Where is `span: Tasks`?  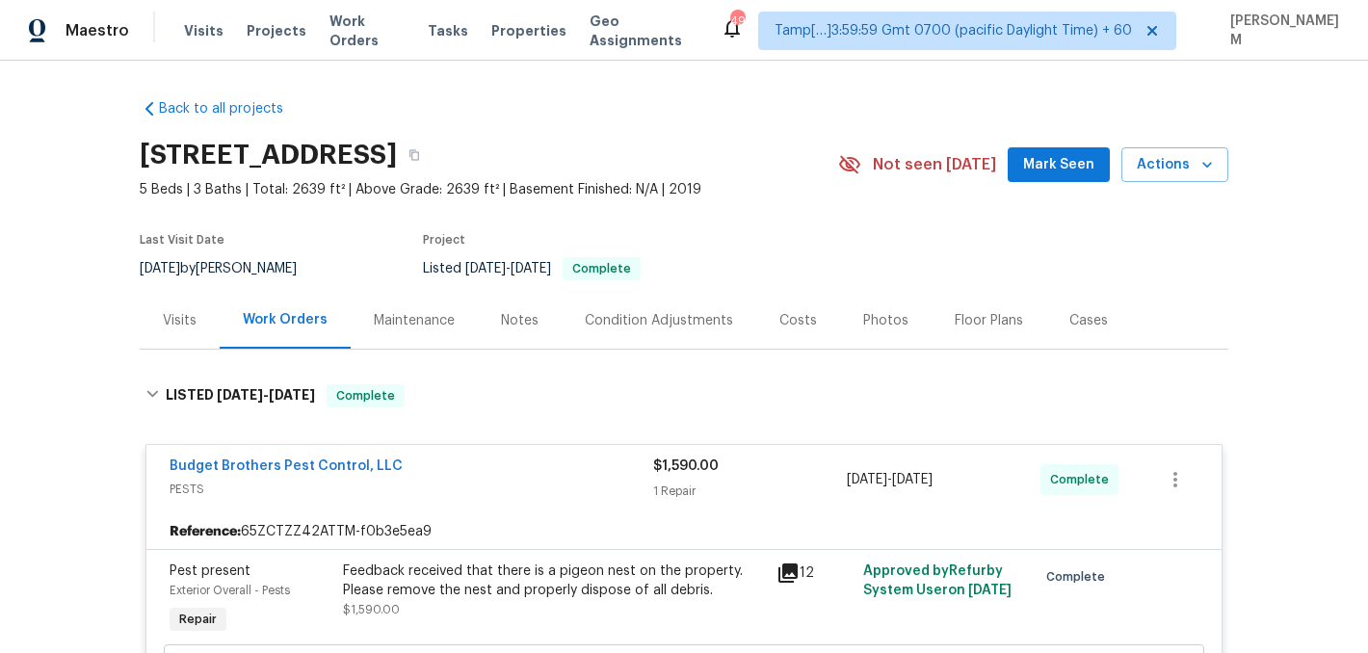 span: Tasks is located at coordinates (448, 31).